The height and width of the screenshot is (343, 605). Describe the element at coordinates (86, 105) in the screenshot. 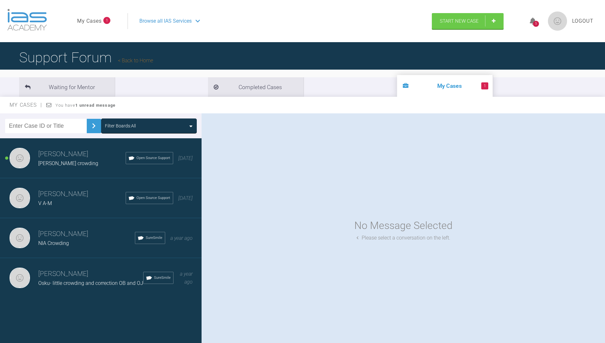

I see `span: You have` at that location.